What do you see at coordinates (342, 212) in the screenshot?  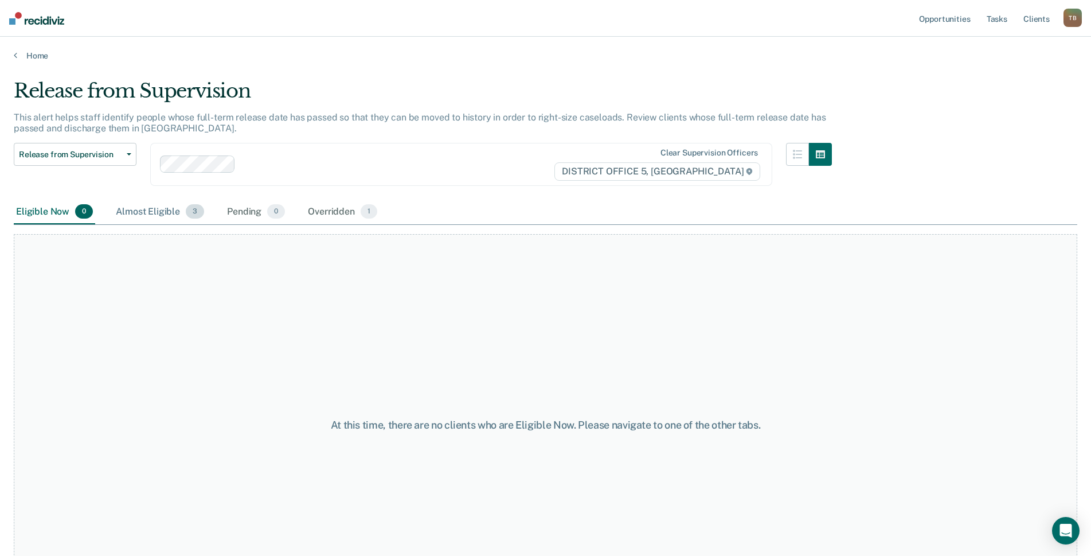 I see `div: Overridden1` at bounding box center [342, 212].